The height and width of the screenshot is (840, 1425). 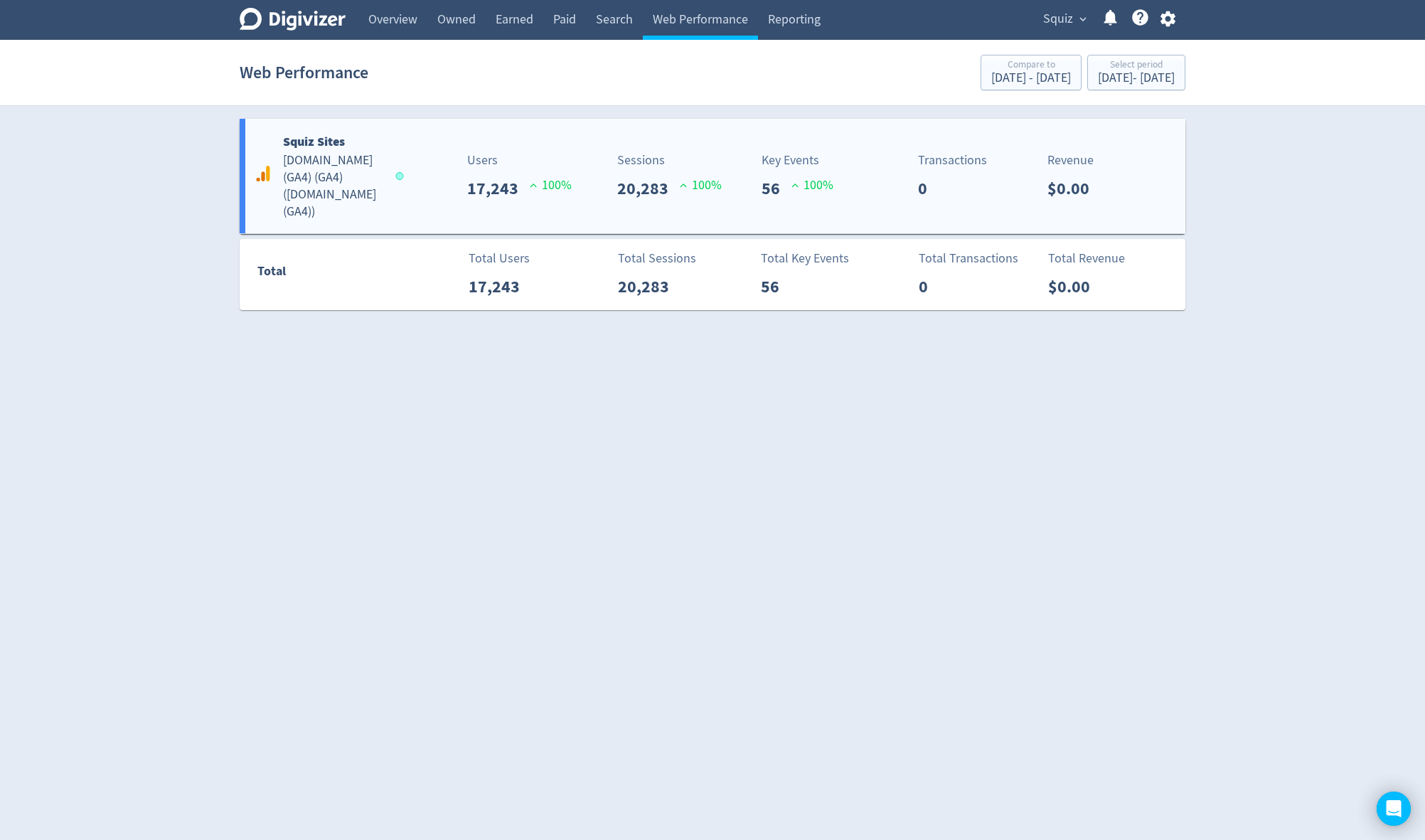 What do you see at coordinates (314, 142) in the screenshot?
I see `b: Squiz Sites` at bounding box center [314, 142].